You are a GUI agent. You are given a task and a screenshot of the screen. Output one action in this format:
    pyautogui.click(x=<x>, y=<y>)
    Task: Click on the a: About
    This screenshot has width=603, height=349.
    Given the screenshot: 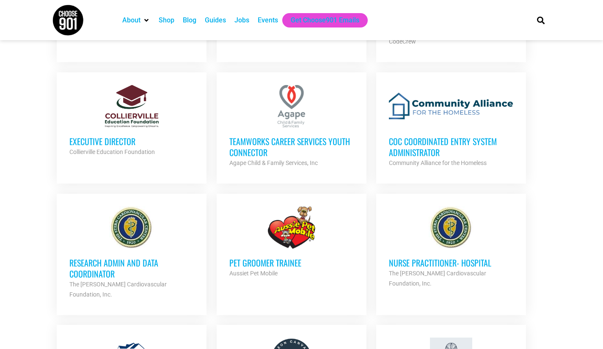 What is the action you would take?
    pyautogui.click(x=131, y=20)
    